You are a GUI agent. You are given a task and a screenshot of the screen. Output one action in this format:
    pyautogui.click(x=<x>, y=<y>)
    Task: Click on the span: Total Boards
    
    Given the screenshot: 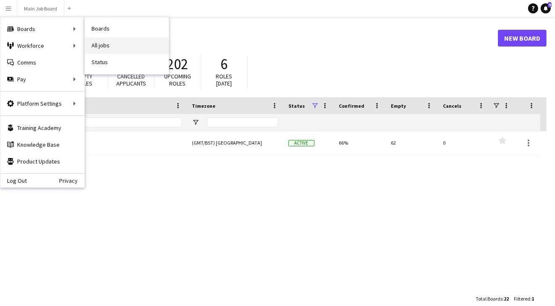 What is the action you would take?
    pyautogui.click(x=489, y=299)
    